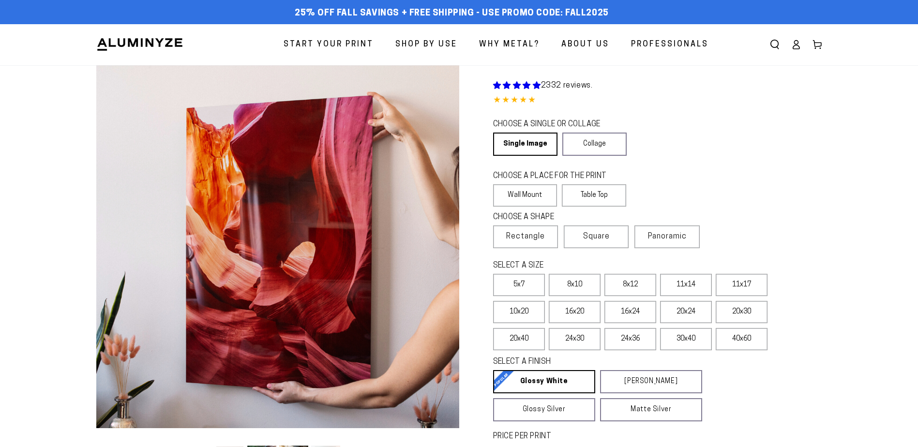  I want to click on a: Glossy White, so click(544, 382).